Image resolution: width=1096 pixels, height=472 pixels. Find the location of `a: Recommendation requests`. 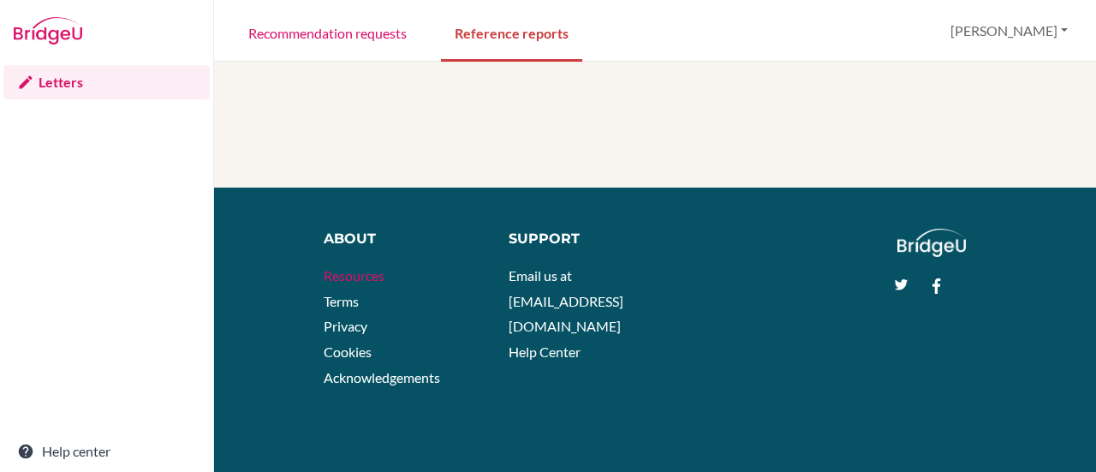

a: Recommendation requests is located at coordinates (327, 32).